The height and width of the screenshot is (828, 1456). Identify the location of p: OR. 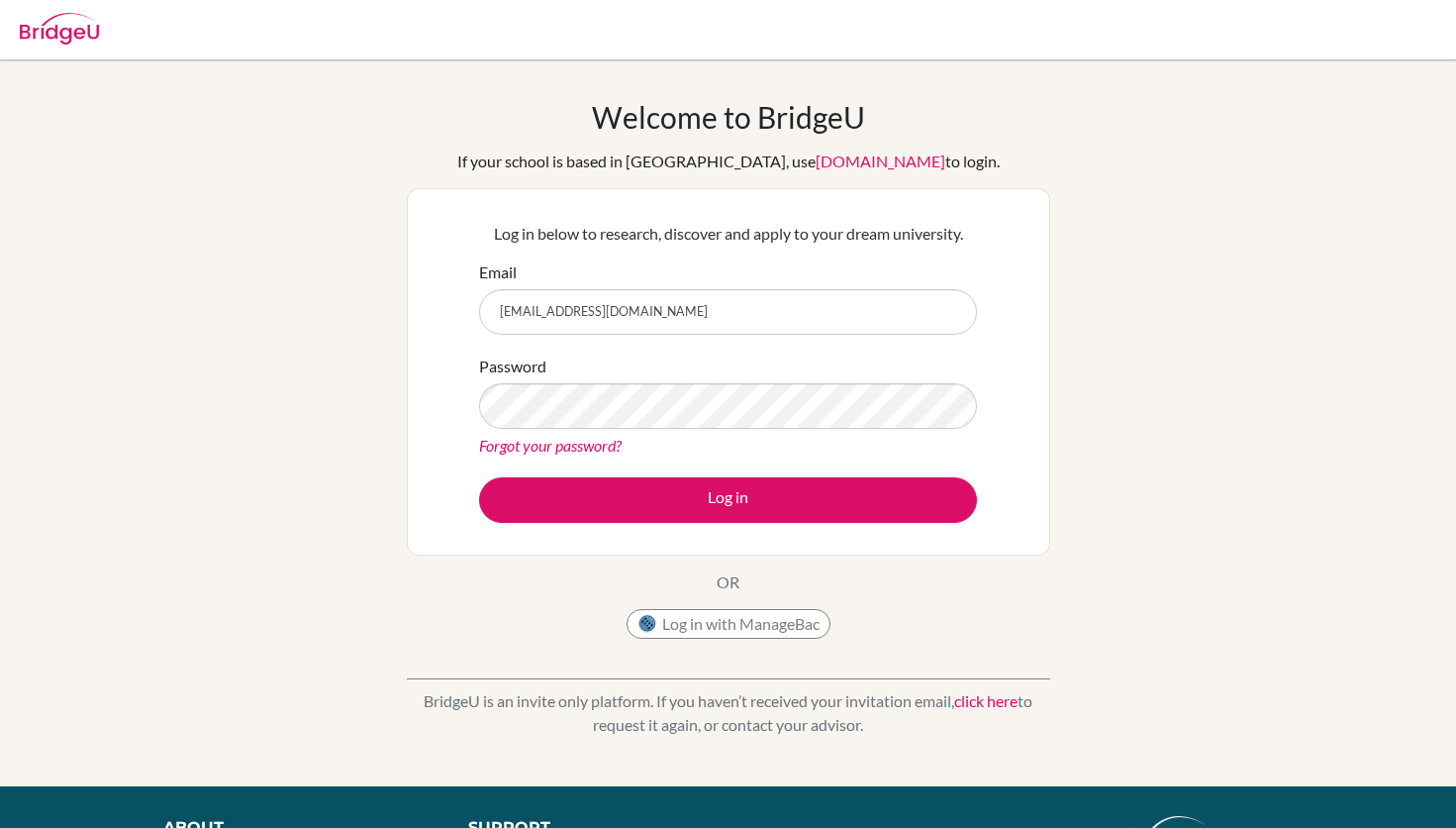
(727, 582).